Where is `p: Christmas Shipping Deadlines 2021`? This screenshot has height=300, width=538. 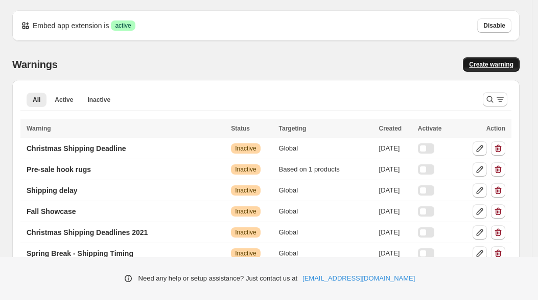
p: Christmas Shipping Deadlines 2021 is located at coordinates (87, 232).